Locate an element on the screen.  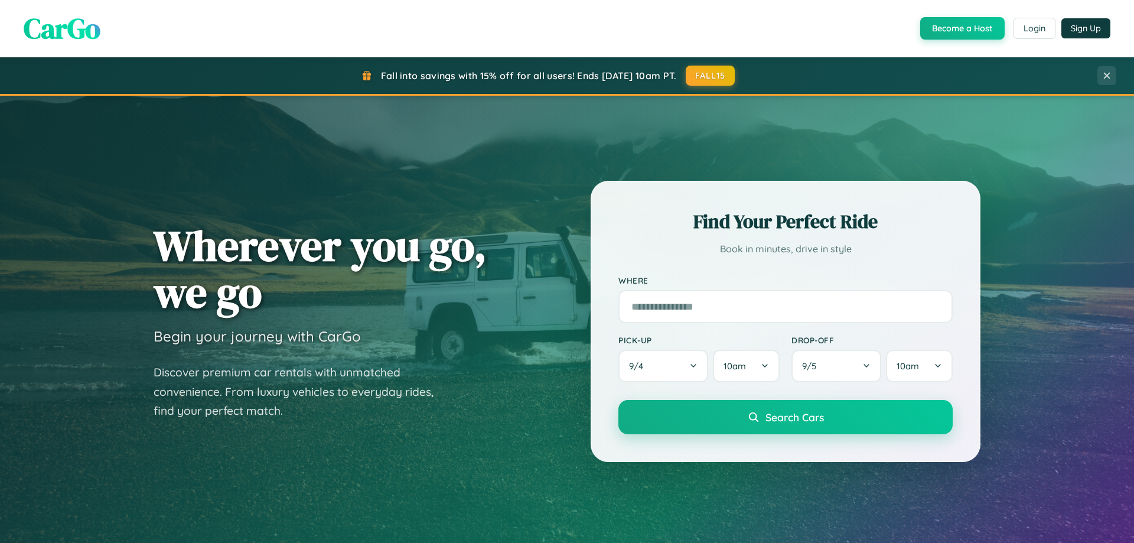
h2: Find Your Perfect Ride is located at coordinates (786, 221).